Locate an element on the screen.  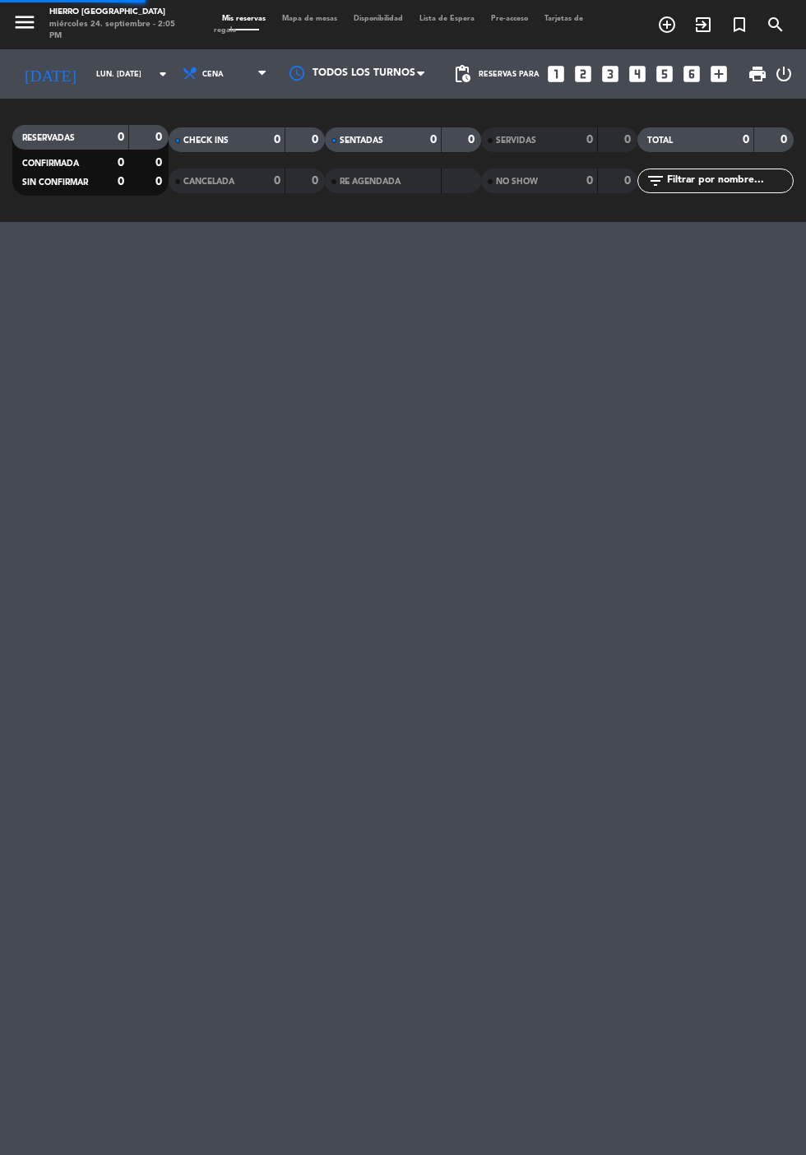
span: RESERVADAS is located at coordinates (49, 138).